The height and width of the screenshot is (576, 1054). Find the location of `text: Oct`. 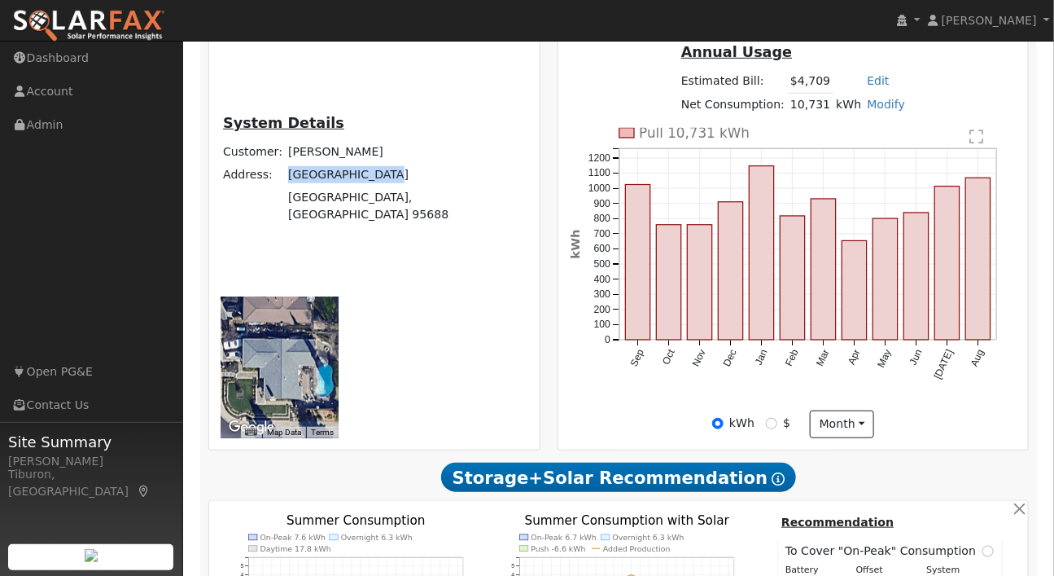

text: Oct is located at coordinates (669, 357).